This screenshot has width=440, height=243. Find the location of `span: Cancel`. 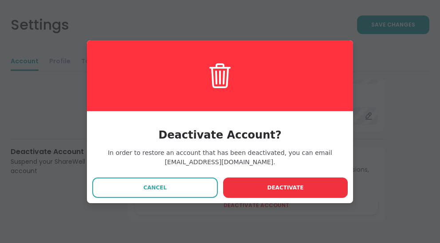

span: Cancel is located at coordinates (155, 188).